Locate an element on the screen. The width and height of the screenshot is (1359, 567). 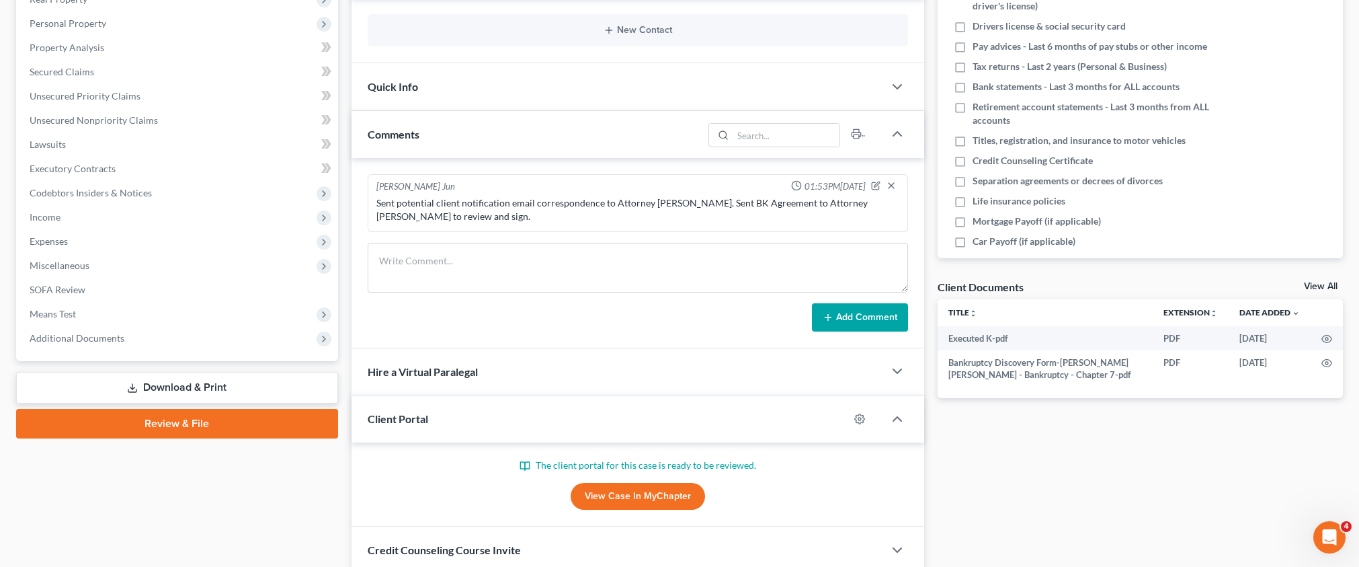
a: Unsecured Nonpriority Claims is located at coordinates (178, 120).